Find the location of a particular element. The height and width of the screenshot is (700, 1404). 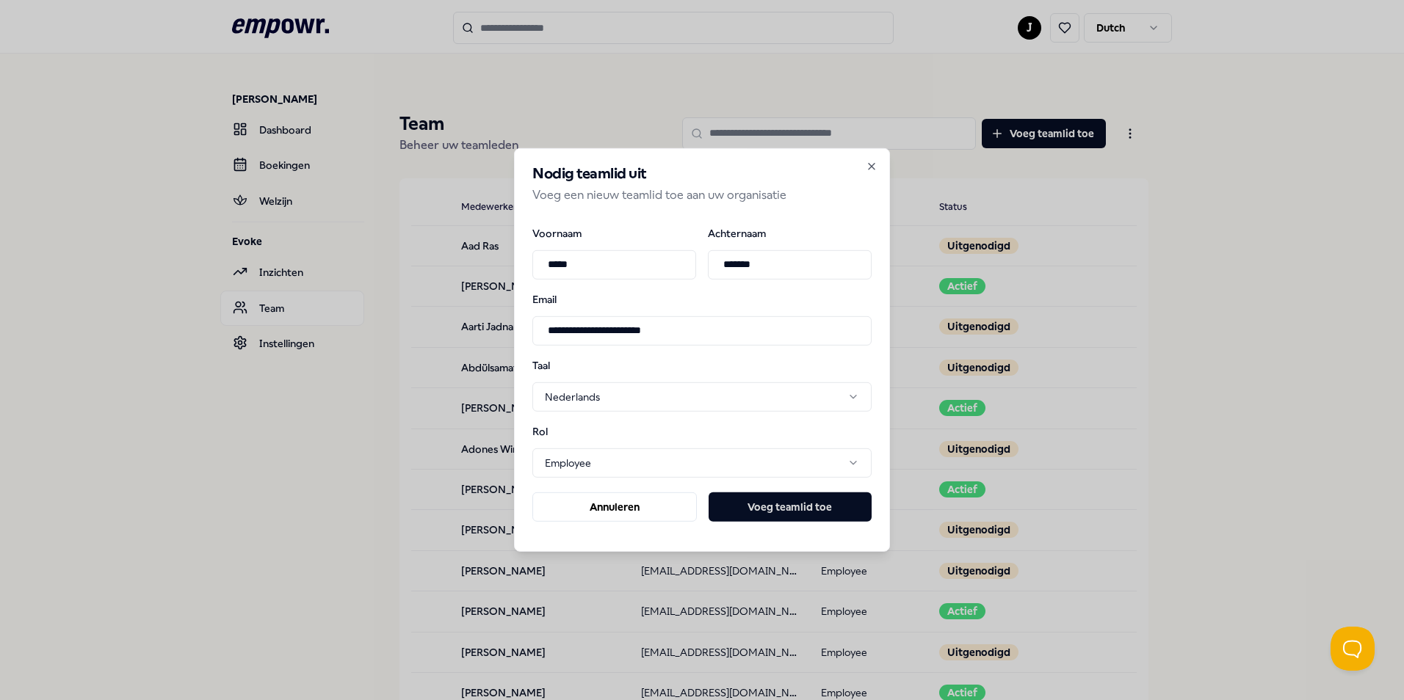

label: Rol is located at coordinates (570, 432).